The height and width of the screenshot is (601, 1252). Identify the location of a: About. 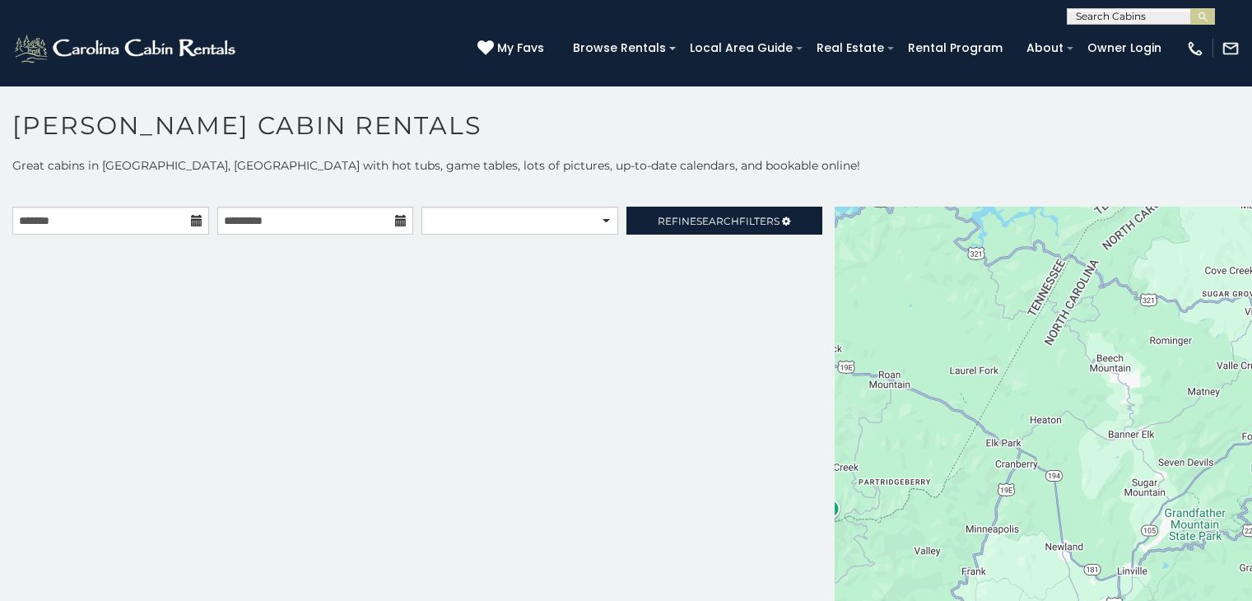
(1045, 48).